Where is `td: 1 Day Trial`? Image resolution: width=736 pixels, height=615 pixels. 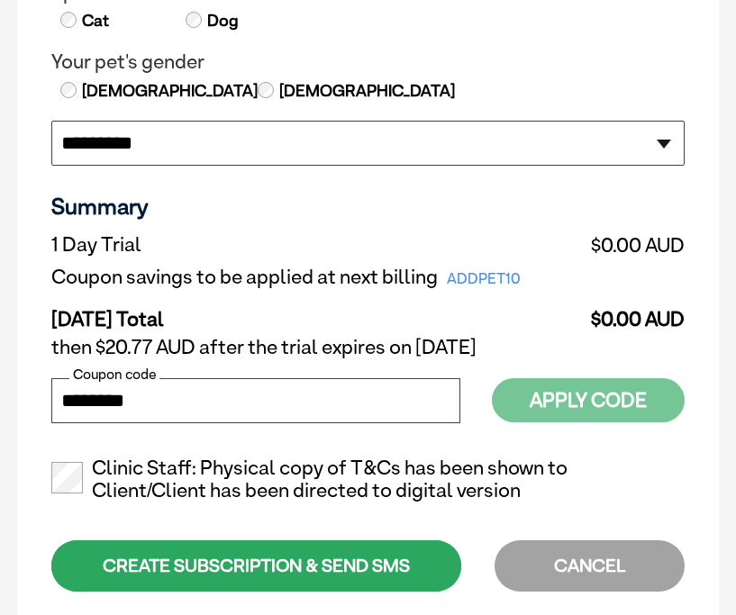
td: 1 Day Trial is located at coordinates (314, 245).